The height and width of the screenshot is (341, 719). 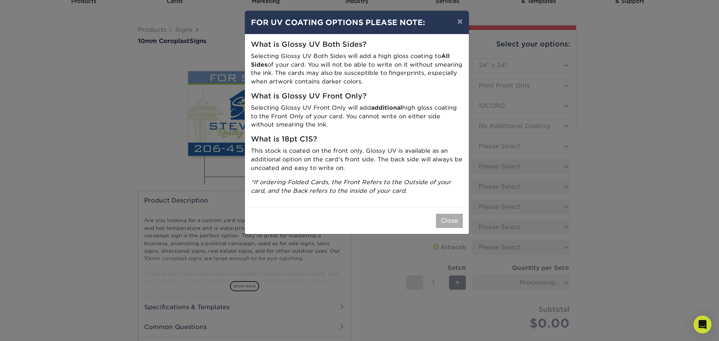 What do you see at coordinates (357, 45) in the screenshot?
I see `h5: What is Glossy UV Both Sides?` at bounding box center [357, 45].